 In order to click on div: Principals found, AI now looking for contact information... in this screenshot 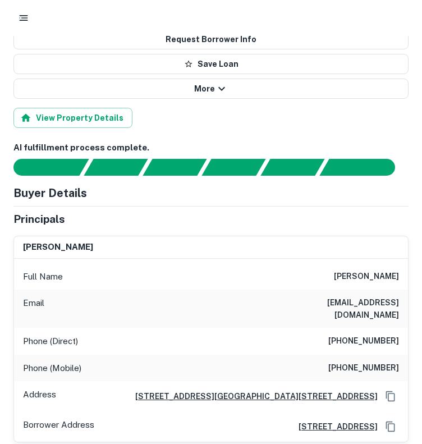, I will do `click(234, 167)`.